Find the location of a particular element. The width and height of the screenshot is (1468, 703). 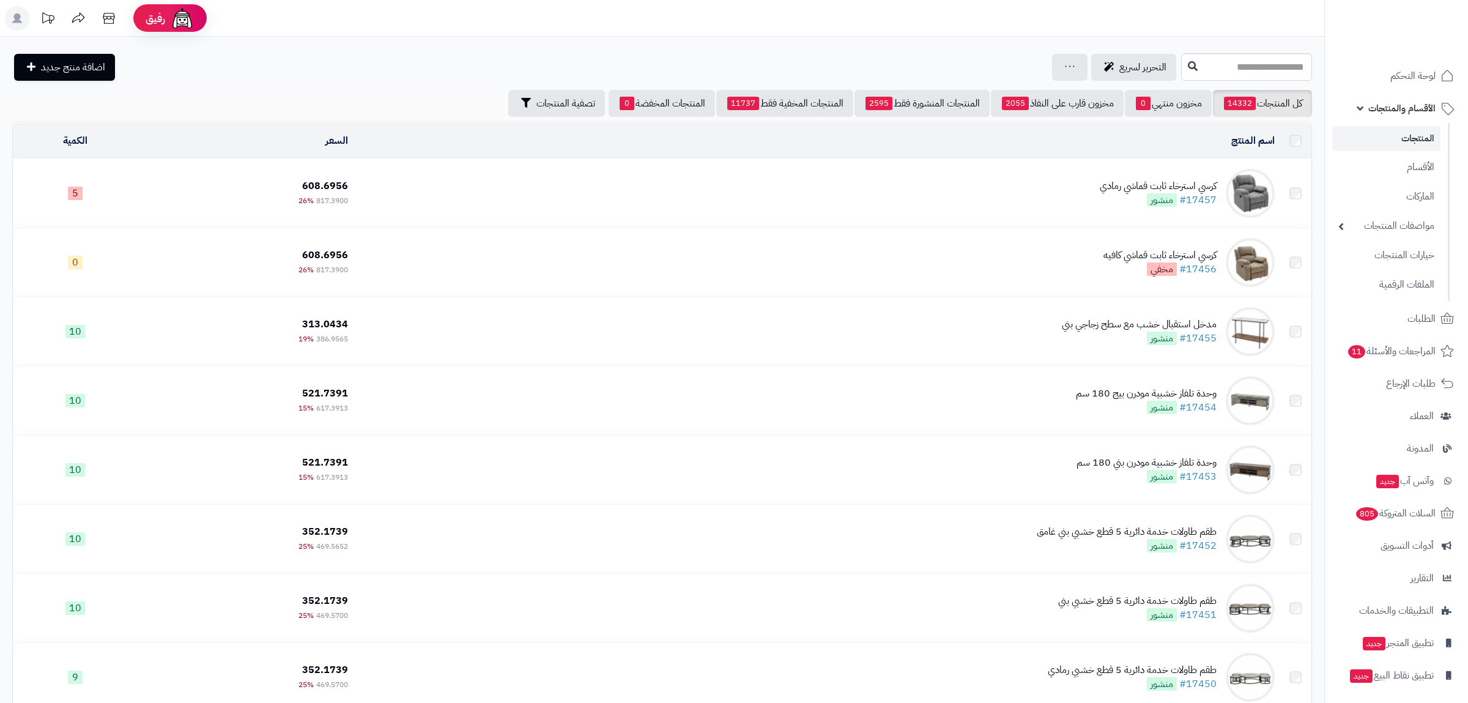

a: لوحة التحكم is located at coordinates (1396, 76).